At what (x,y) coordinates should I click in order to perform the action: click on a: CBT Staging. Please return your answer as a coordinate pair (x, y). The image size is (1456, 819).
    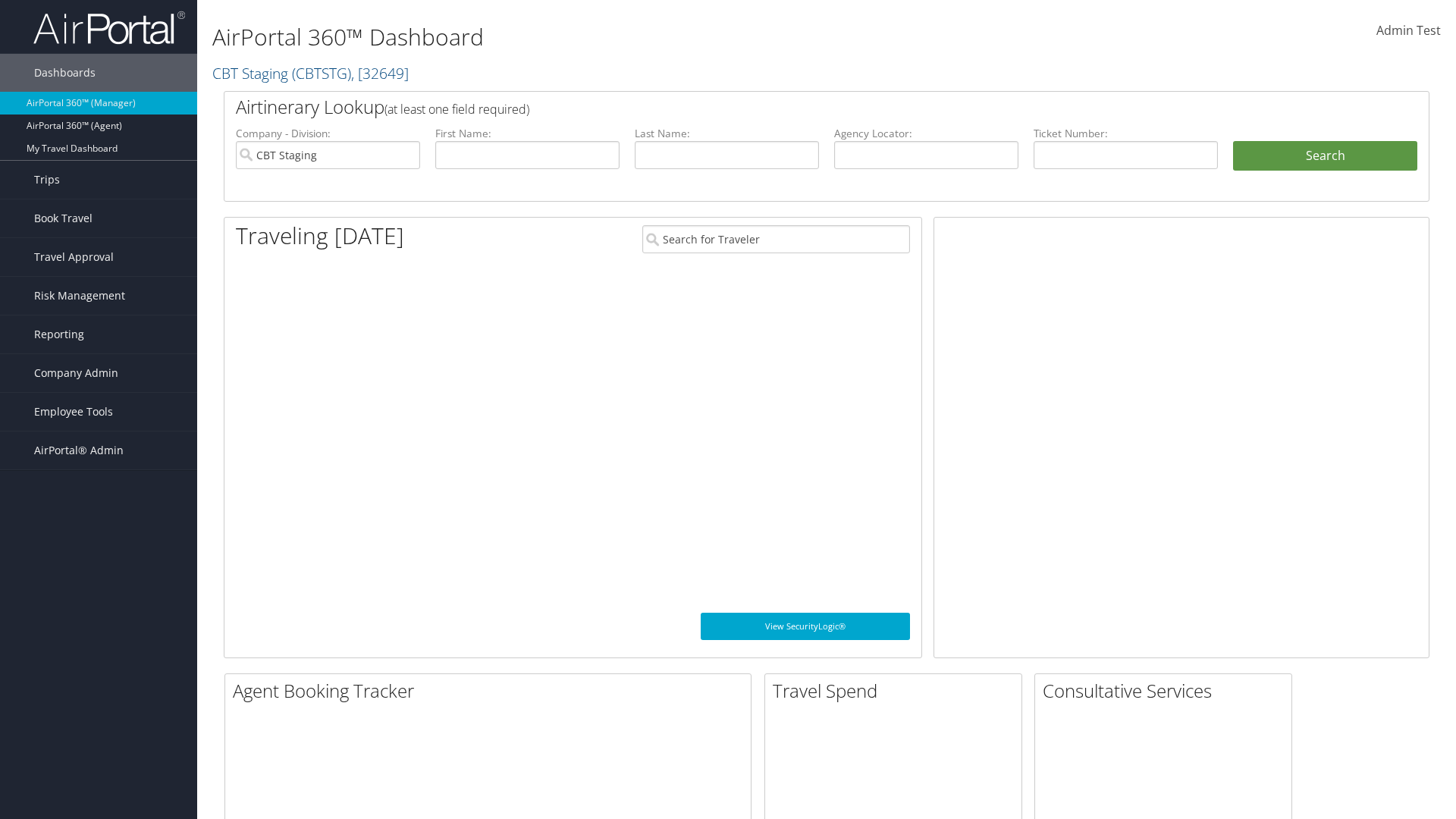
    Looking at the image, I should click on (310, 73).